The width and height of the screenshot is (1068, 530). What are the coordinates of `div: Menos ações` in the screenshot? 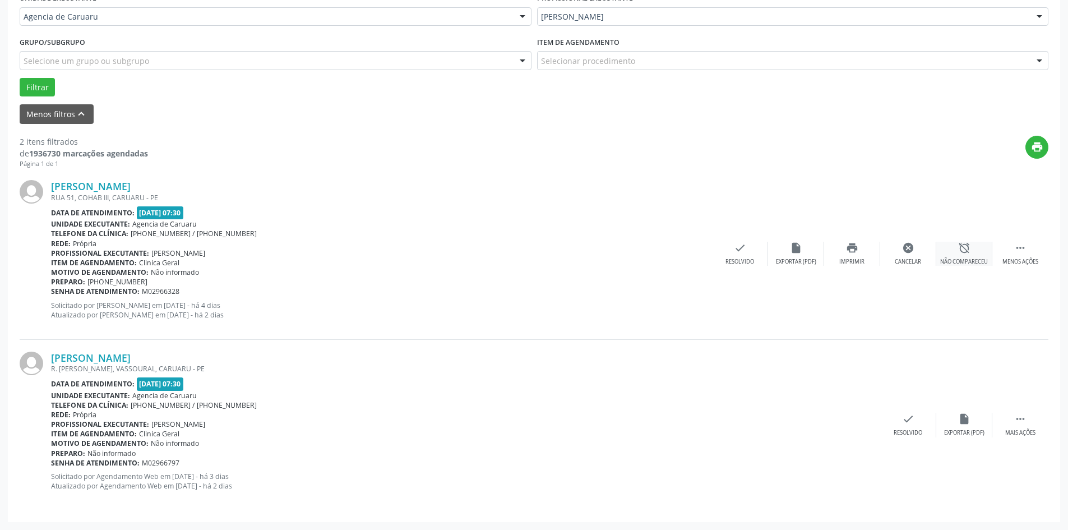 It's located at (1021, 262).